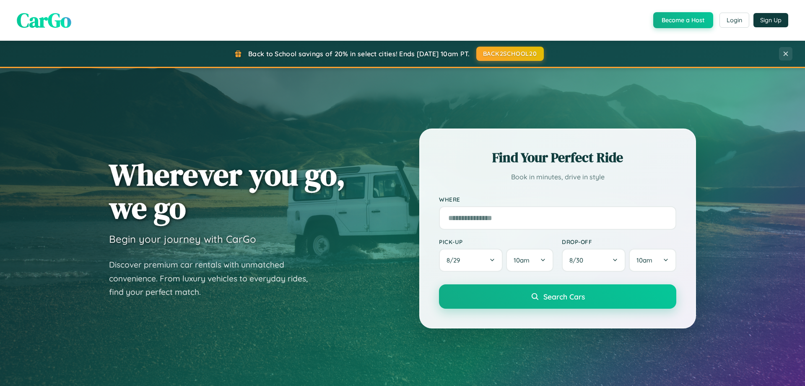 This screenshot has height=386, width=805. I want to click on button: Become a Host, so click(683, 20).